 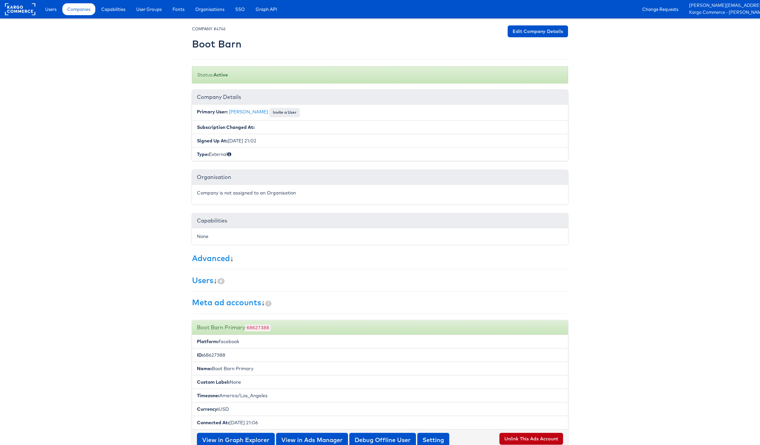 I want to click on li: facebook, so click(x=380, y=342).